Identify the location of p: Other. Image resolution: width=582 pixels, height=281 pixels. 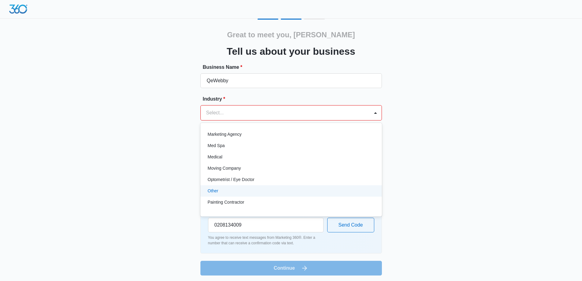
(213, 191).